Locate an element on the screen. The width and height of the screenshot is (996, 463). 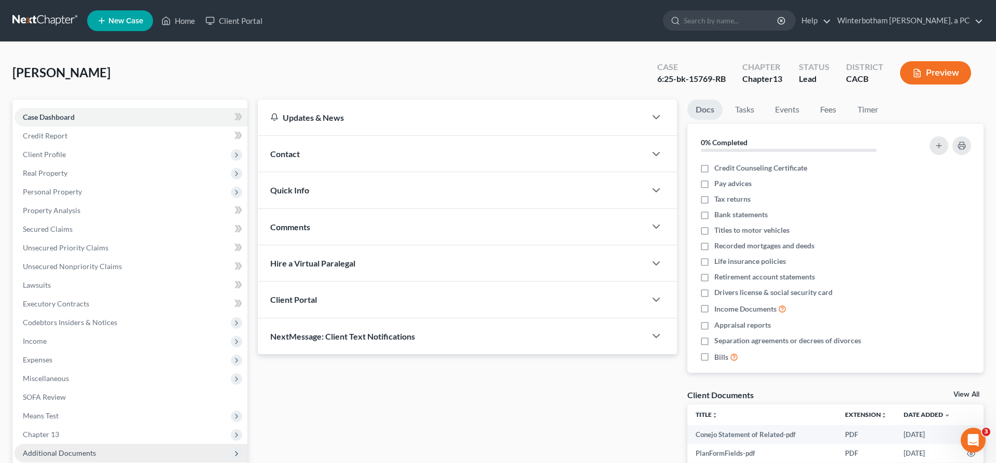
span: Drivers license & social security card is located at coordinates (774, 293).